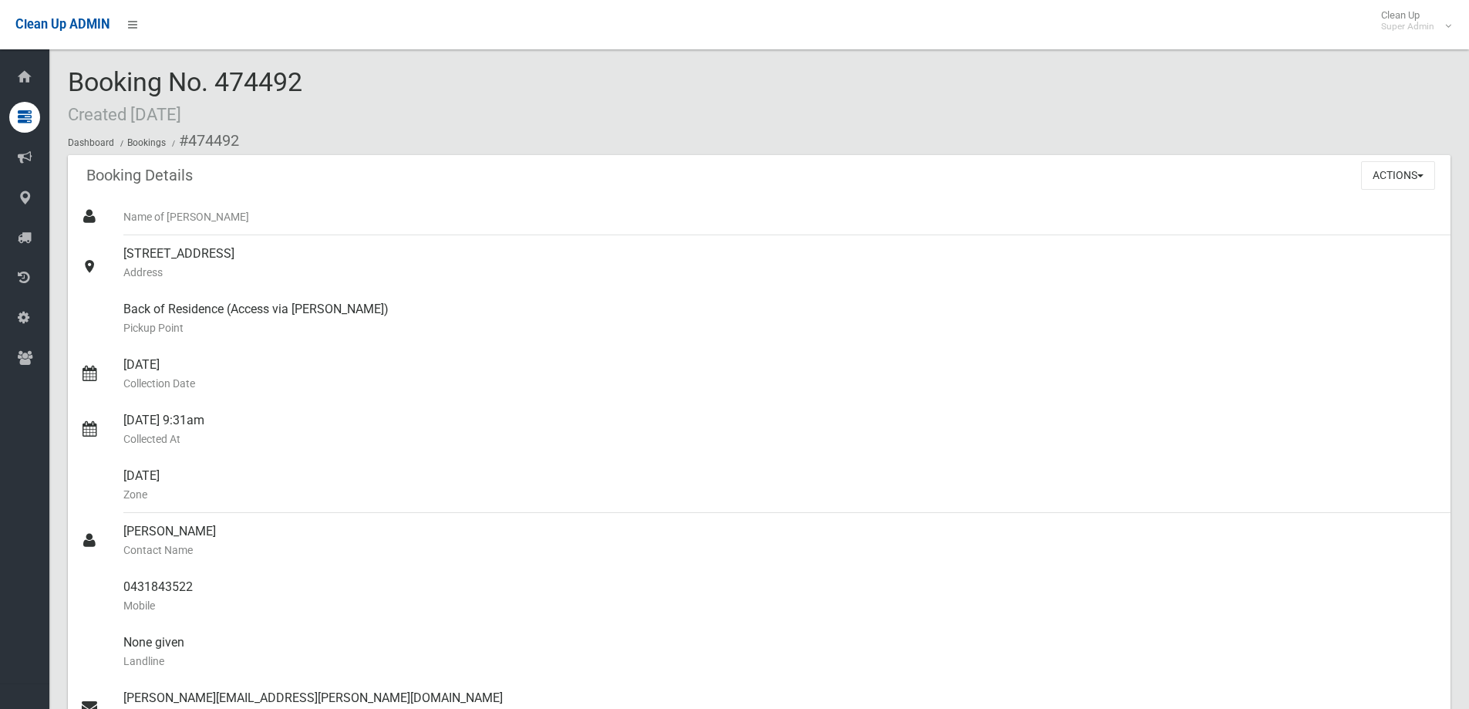 This screenshot has width=1469, height=709. I want to click on small: Landline, so click(780, 661).